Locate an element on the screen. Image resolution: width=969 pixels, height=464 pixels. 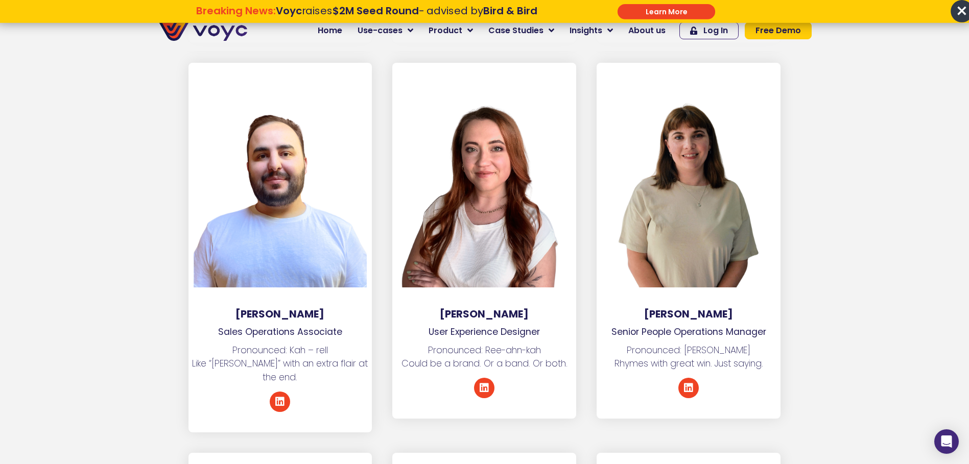
a: Insights is located at coordinates (591, 31).